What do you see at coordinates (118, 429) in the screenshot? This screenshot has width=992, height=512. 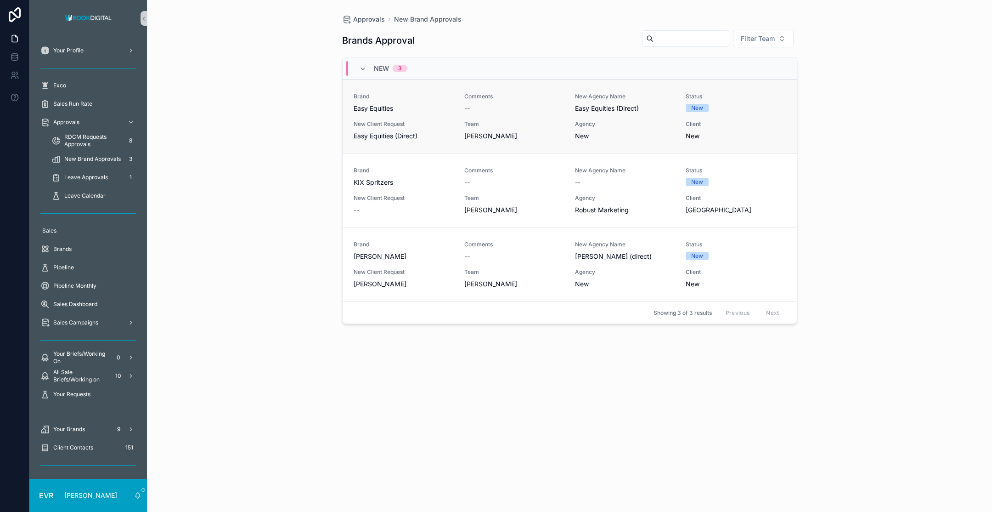 I see `div: 9` at bounding box center [118, 429].